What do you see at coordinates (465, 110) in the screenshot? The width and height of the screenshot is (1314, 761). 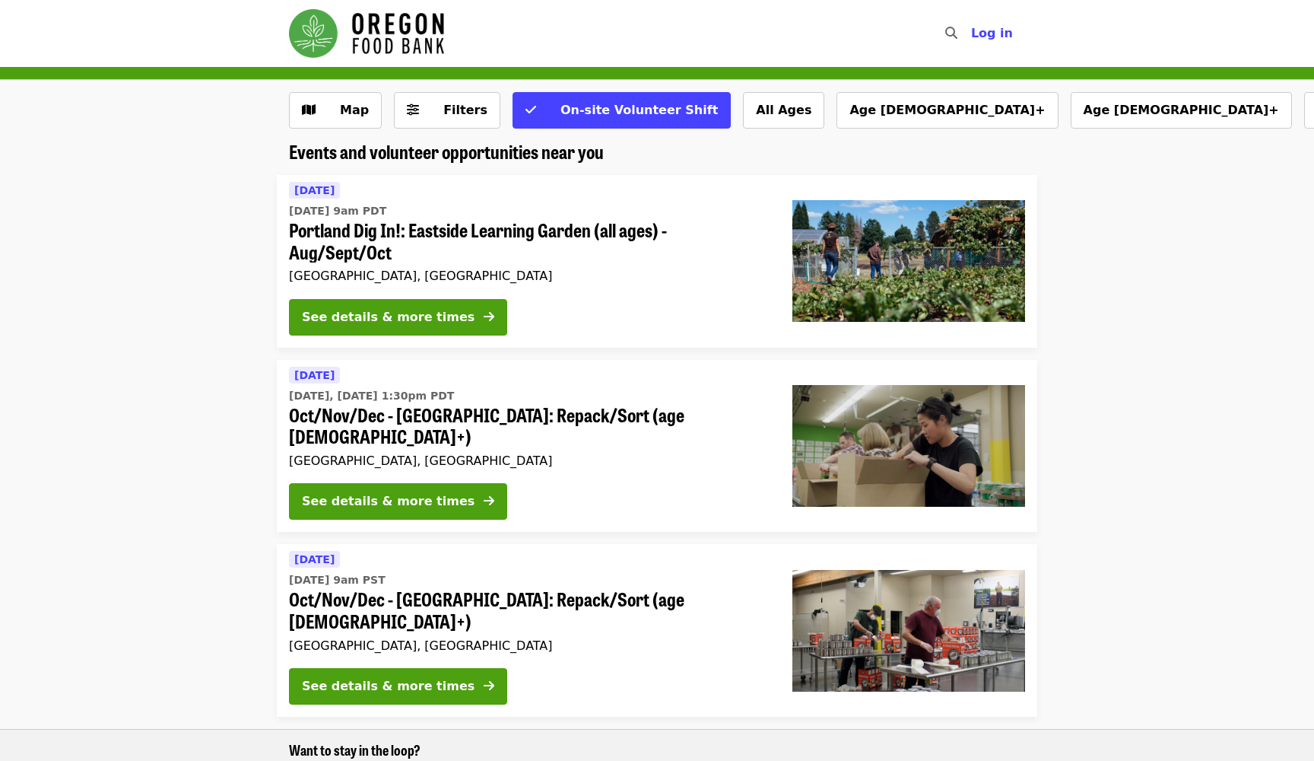 I see `span: Filters` at bounding box center [465, 110].